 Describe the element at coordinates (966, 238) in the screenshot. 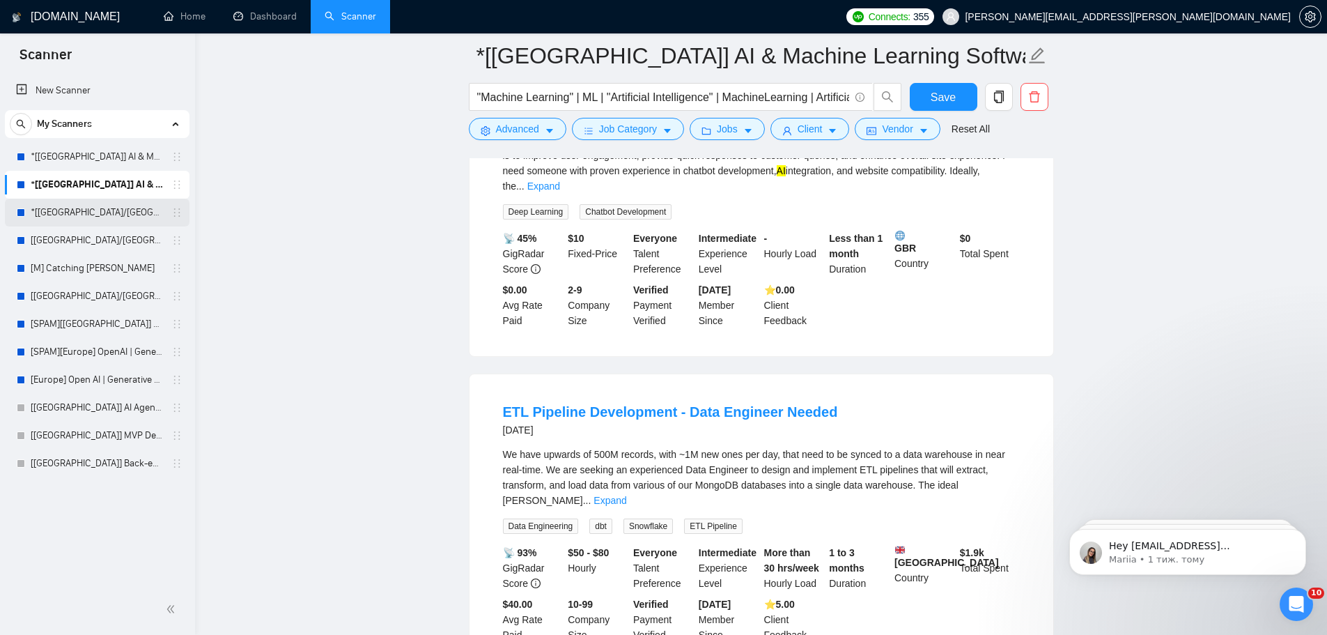

I see `b: $ 0` at that location.